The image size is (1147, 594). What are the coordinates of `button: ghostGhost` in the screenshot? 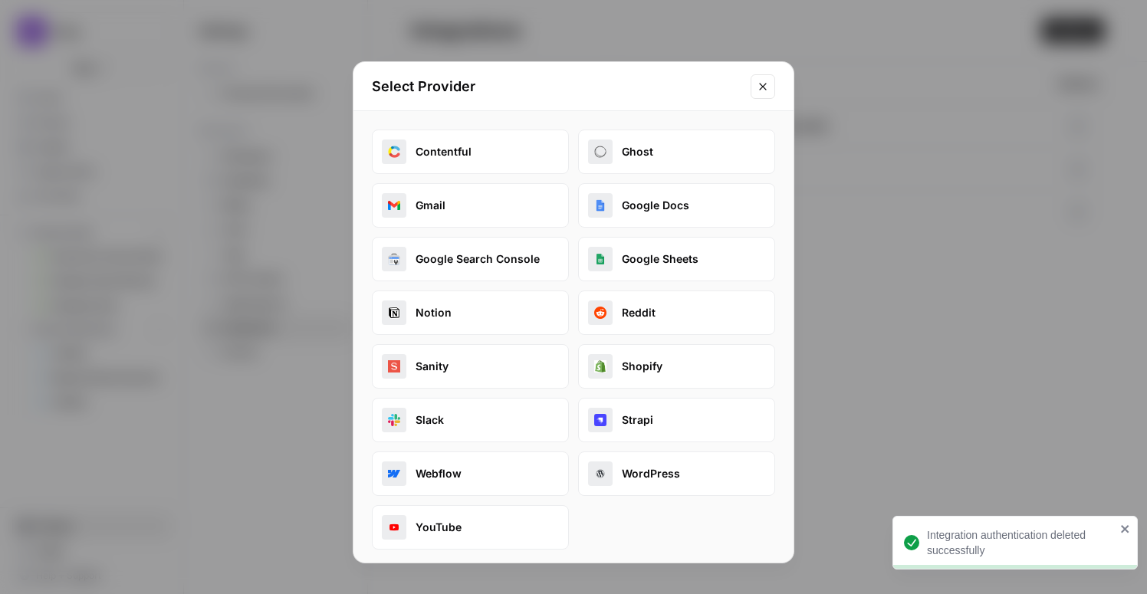 It's located at (676, 152).